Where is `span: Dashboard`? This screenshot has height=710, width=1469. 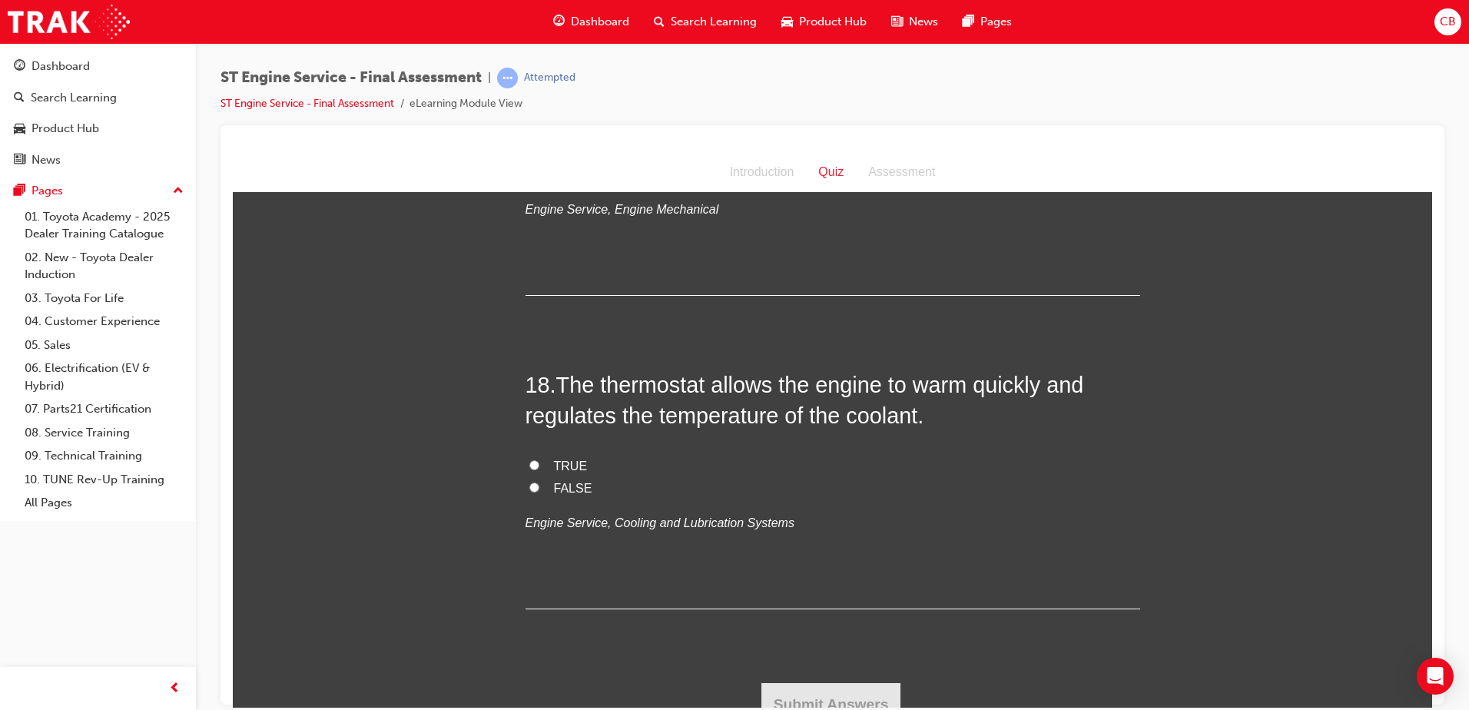
span: Dashboard is located at coordinates (600, 22).